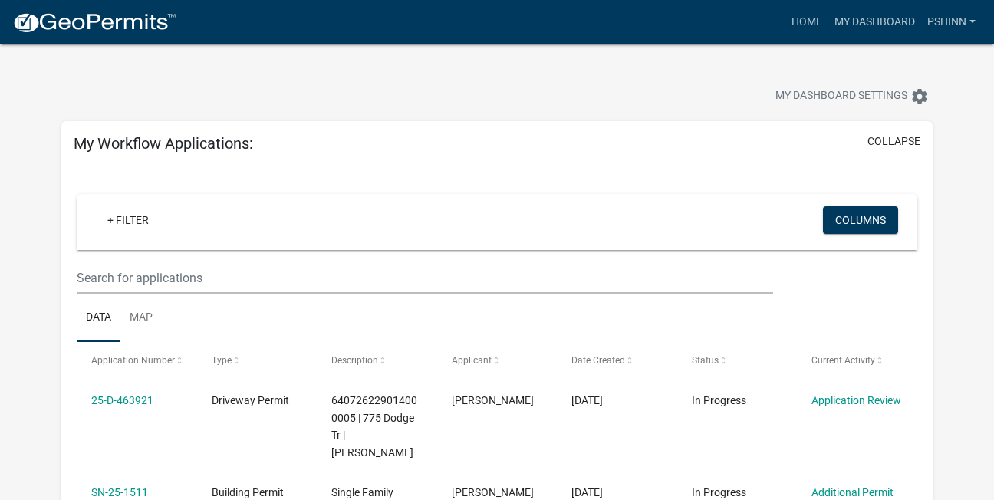 This screenshot has height=500, width=994. I want to click on datatable-header-cell: Applicant, so click(496, 361).